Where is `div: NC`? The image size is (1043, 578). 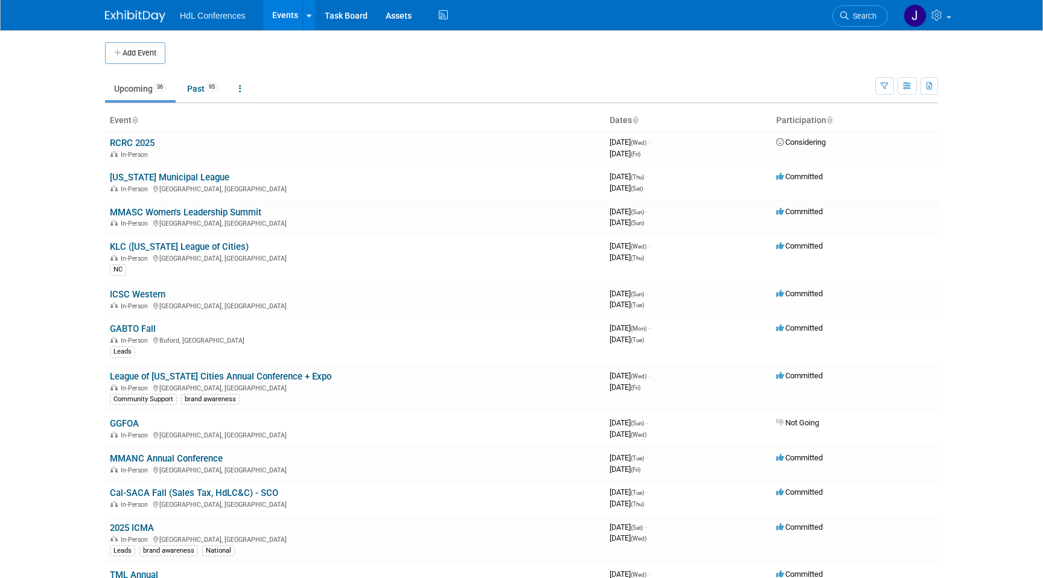
div: NC is located at coordinates (118, 270).